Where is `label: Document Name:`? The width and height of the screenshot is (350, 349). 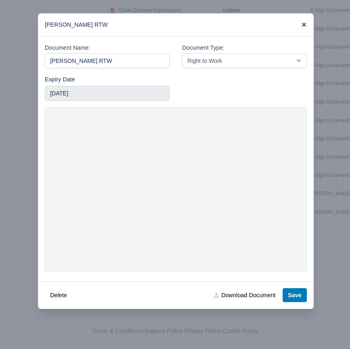 label: Document Name: is located at coordinates (67, 48).